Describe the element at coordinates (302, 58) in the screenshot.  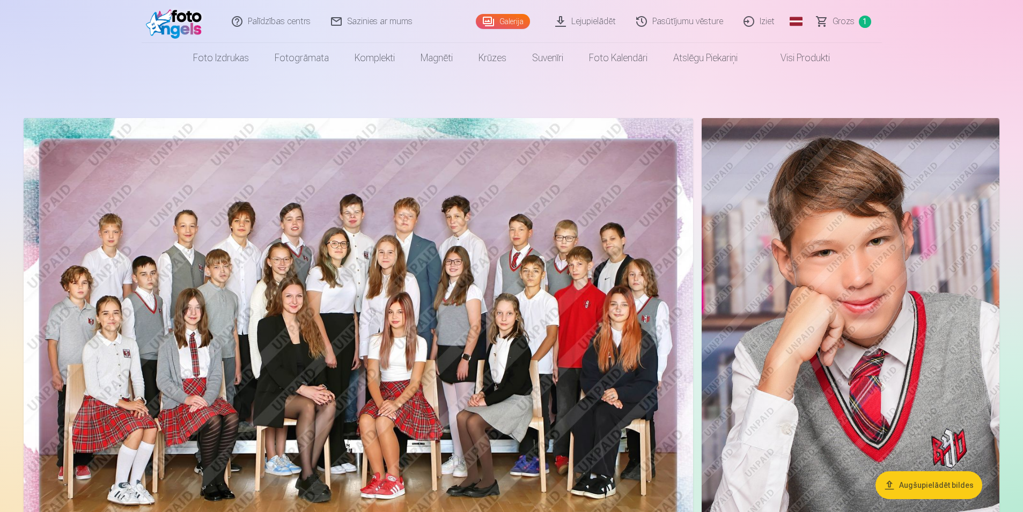
I see `a: Fotogrāmata` at that location.